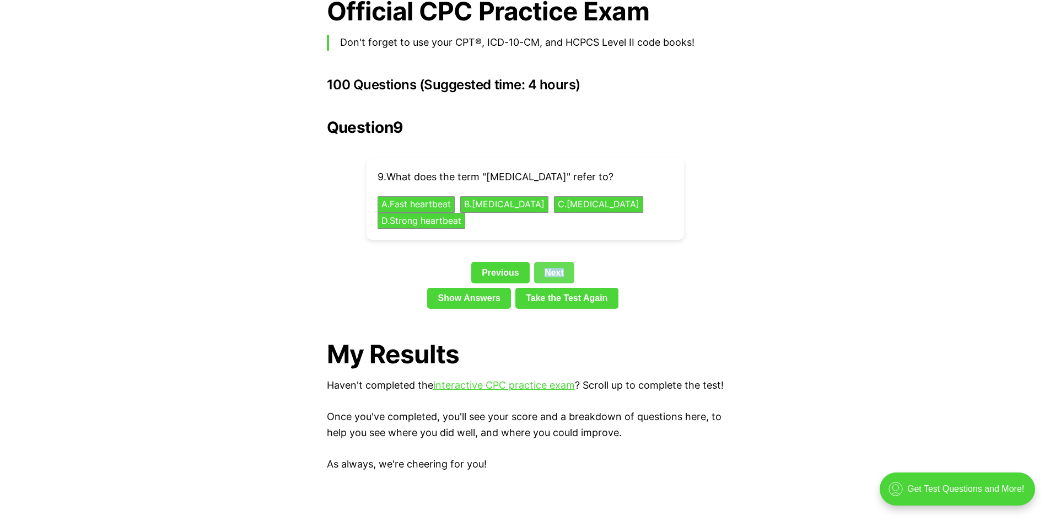 The image size is (1050, 521). I want to click on blockquote: Don't forget to use your CPT®, ICD-10-CM, and HCPCS Level II code books!, so click(525, 42).